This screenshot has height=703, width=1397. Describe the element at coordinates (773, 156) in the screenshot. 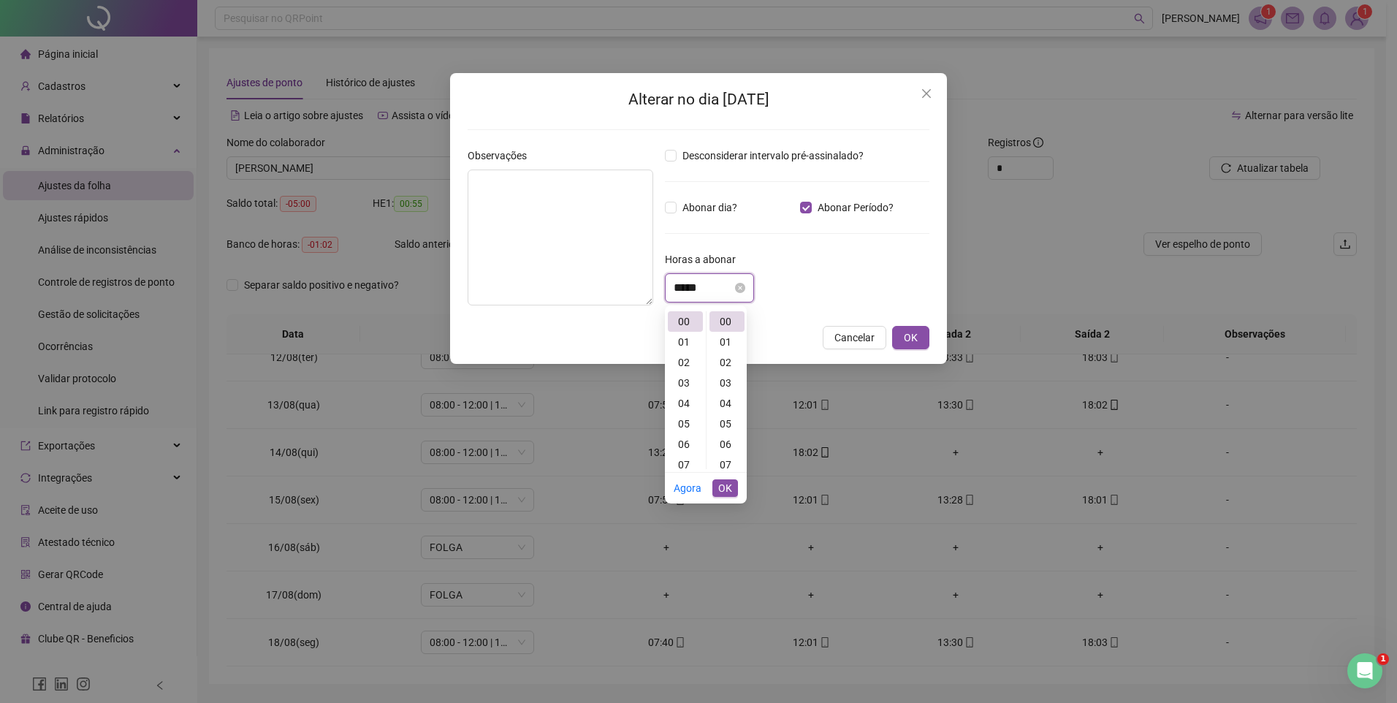

I see `span: Desconsiderar intervalo pré-assinalado?` at that location.